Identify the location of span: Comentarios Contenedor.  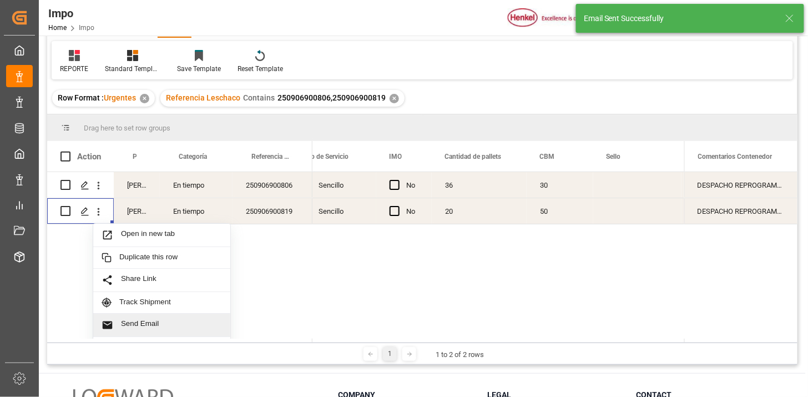
(735, 157).